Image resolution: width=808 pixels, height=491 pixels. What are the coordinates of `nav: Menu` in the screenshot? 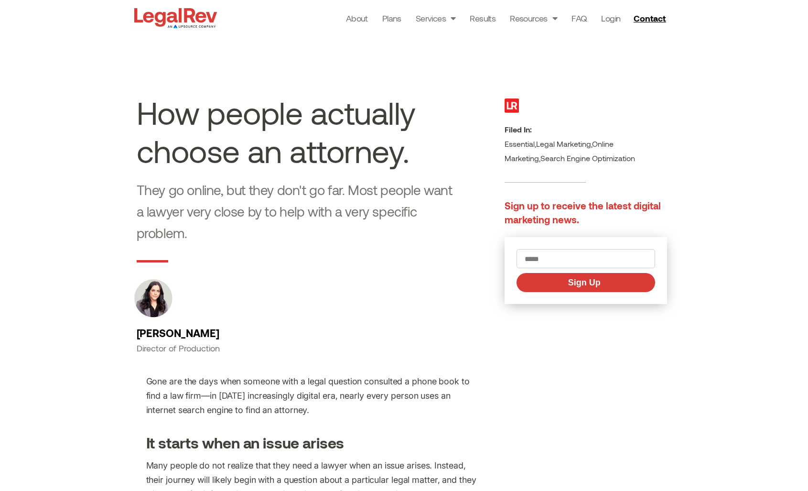 It's located at (483, 18).